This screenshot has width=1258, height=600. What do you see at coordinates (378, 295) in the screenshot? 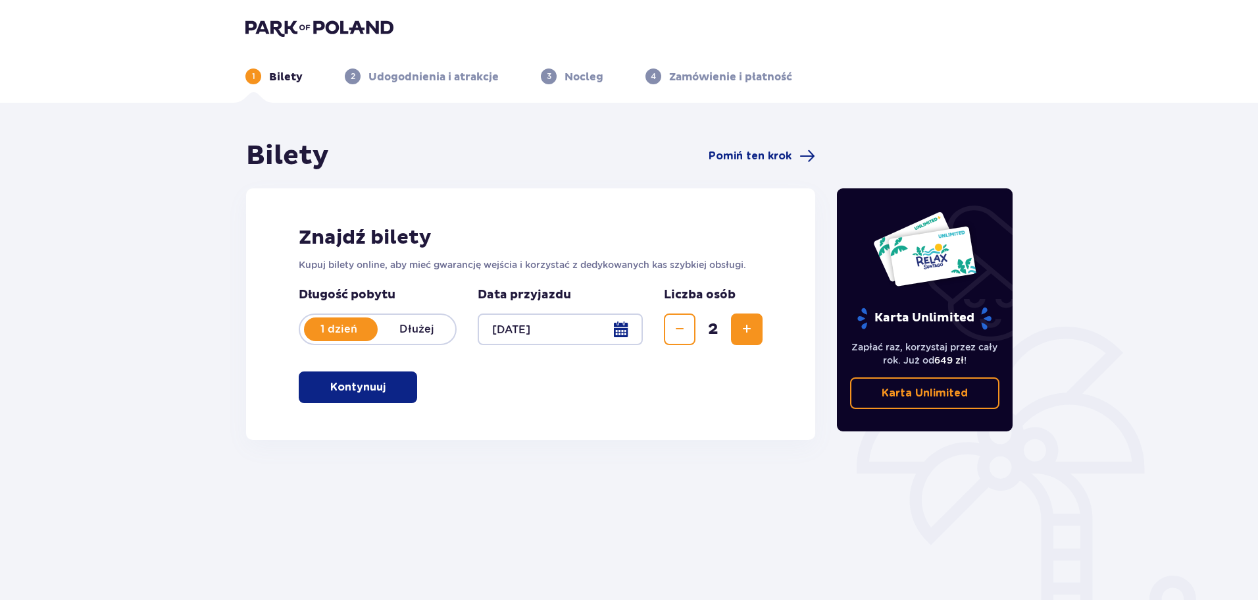
I see `p: Długość pobytu` at bounding box center [378, 295].